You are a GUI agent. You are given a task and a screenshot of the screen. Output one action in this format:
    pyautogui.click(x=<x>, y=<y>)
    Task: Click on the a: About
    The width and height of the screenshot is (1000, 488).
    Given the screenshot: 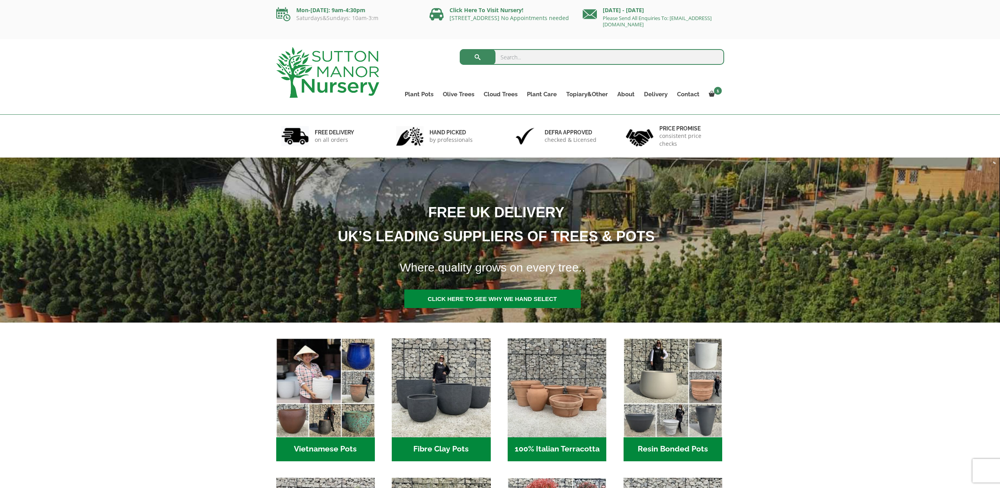 What is the action you would take?
    pyautogui.click(x=626, y=94)
    